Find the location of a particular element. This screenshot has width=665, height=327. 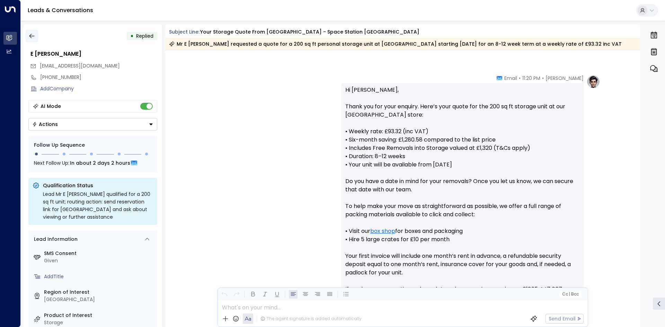

div: Storage is located at coordinates (99, 323).